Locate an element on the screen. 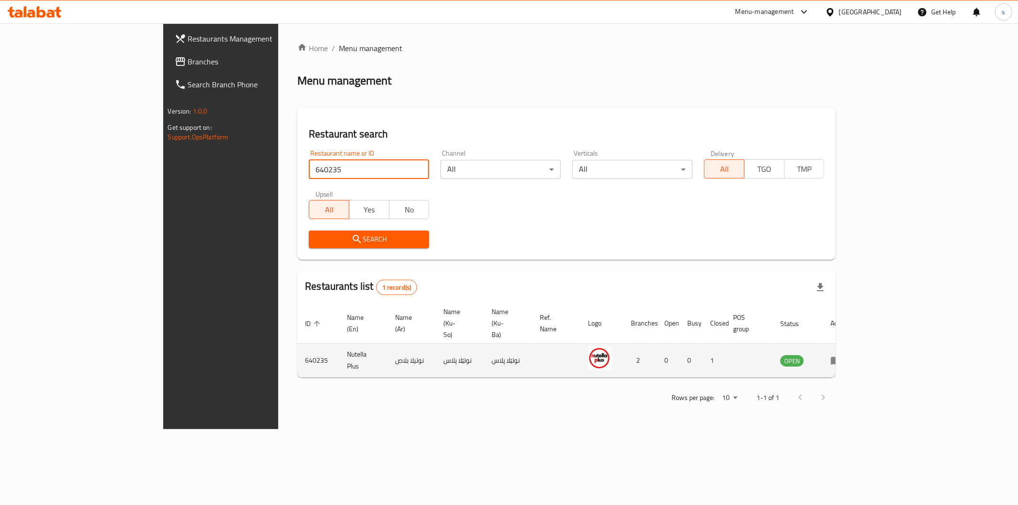 The image size is (1018, 505). button: Yes is located at coordinates (369, 209).